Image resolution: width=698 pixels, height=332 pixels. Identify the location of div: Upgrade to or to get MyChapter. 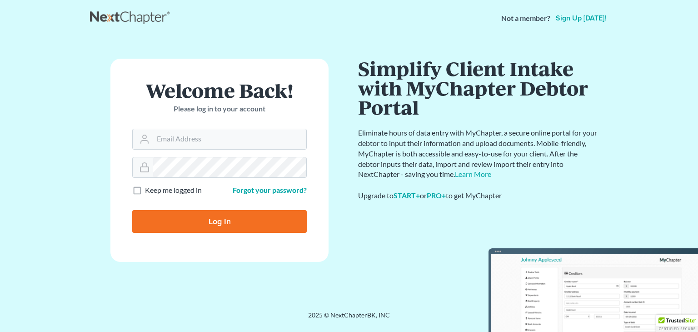
(479, 195).